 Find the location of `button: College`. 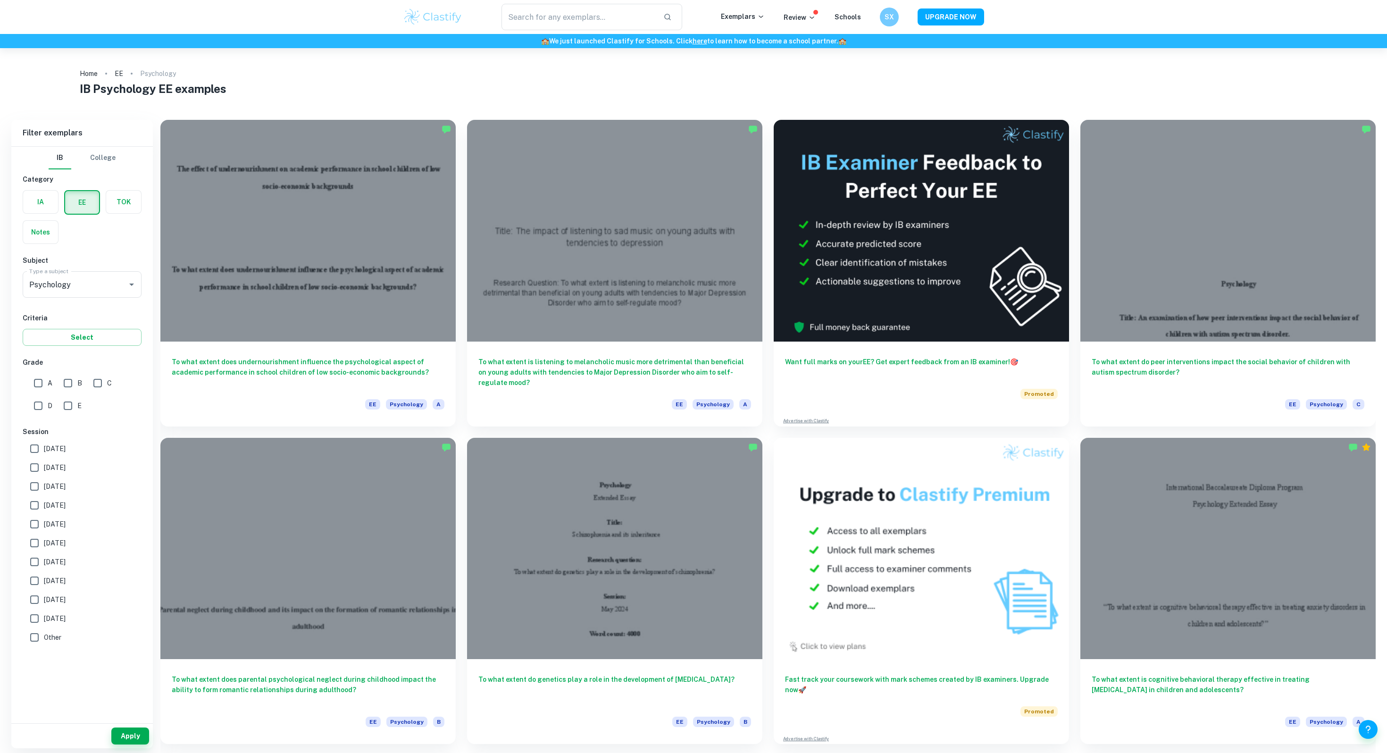

button: College is located at coordinates (103, 158).